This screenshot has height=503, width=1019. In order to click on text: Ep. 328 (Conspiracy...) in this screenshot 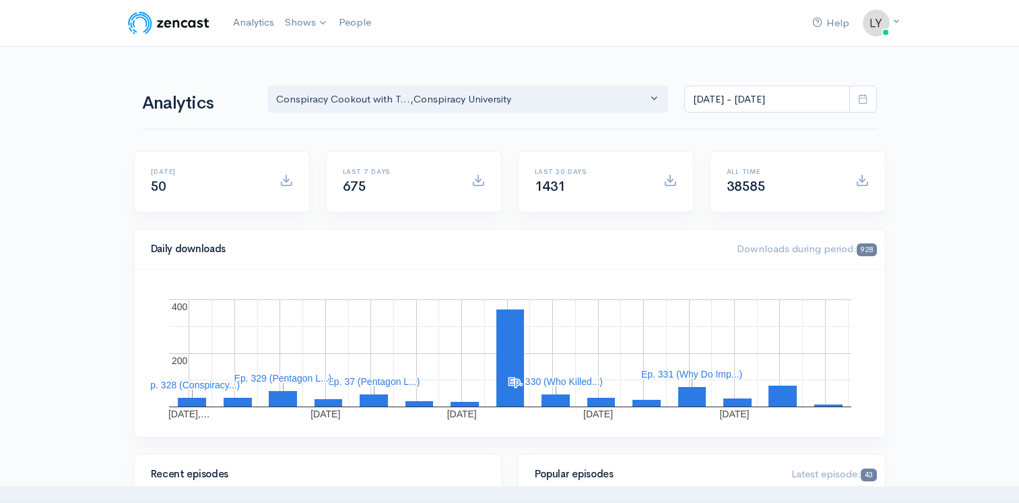, I will do `click(191, 385)`.